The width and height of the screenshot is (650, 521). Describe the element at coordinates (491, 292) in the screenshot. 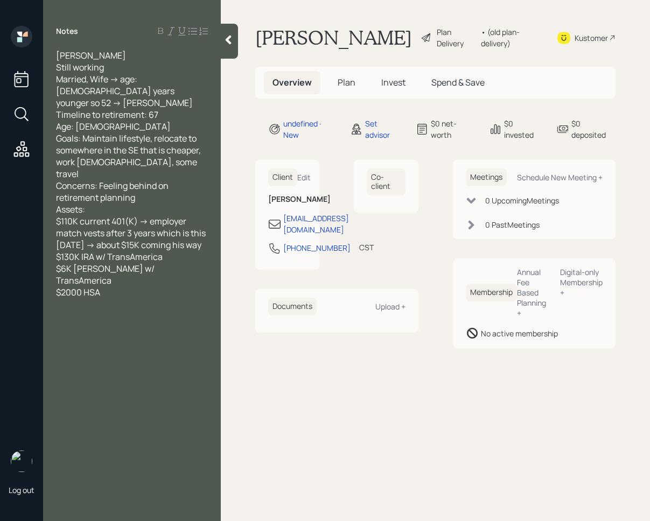

I see `h6: Membership` at that location.